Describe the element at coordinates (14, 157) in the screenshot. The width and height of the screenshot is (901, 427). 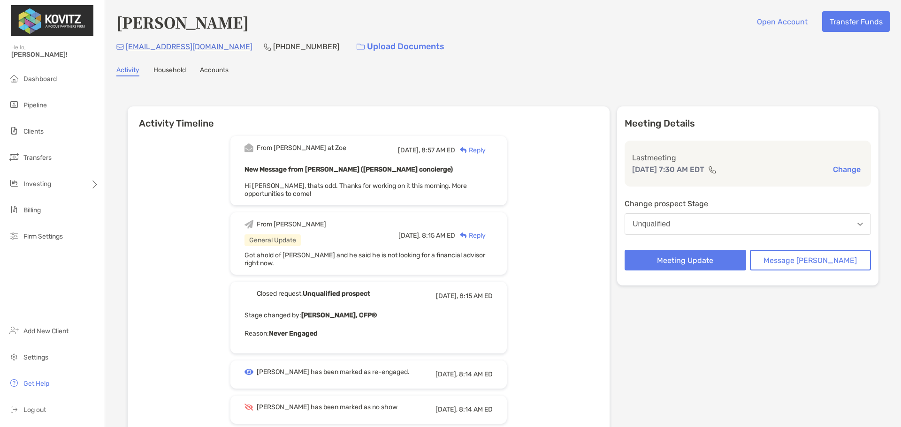
I see `img: transfers icon` at that location.